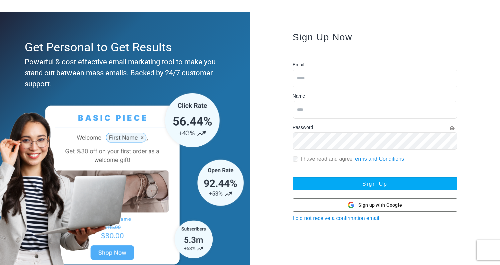  Describe the element at coordinates (375, 205) in the screenshot. I see `button: Sign up with Google` at that location.